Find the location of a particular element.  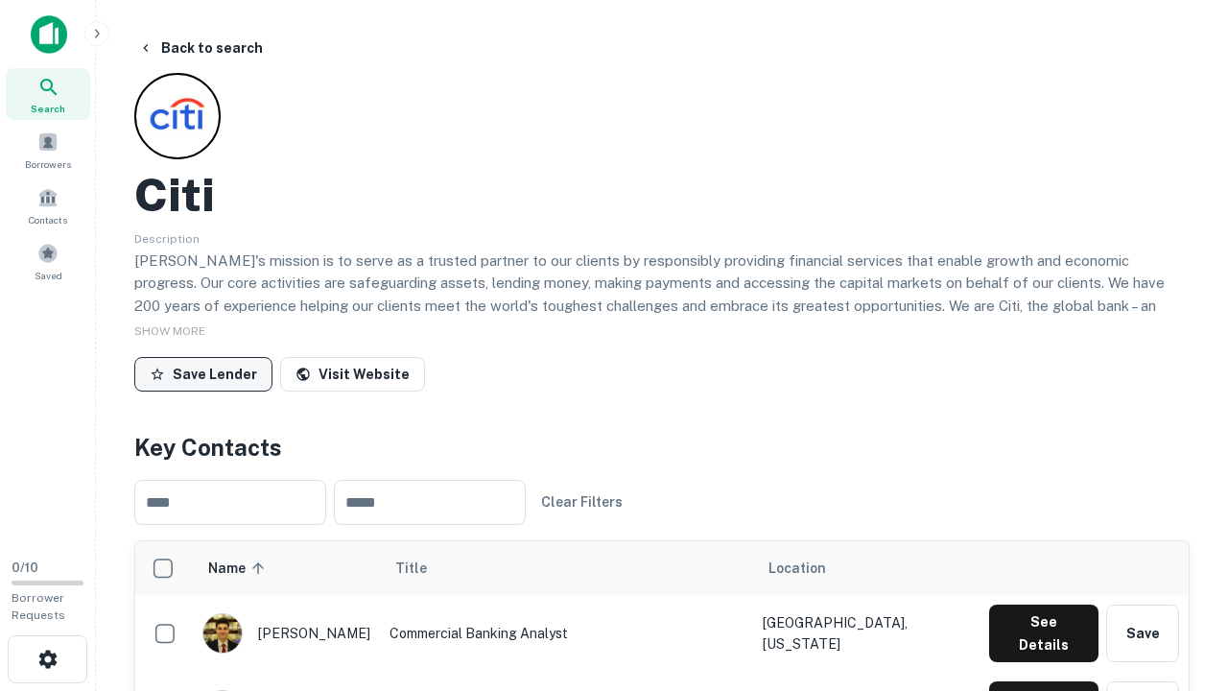

a: Contacts is located at coordinates (48, 205).